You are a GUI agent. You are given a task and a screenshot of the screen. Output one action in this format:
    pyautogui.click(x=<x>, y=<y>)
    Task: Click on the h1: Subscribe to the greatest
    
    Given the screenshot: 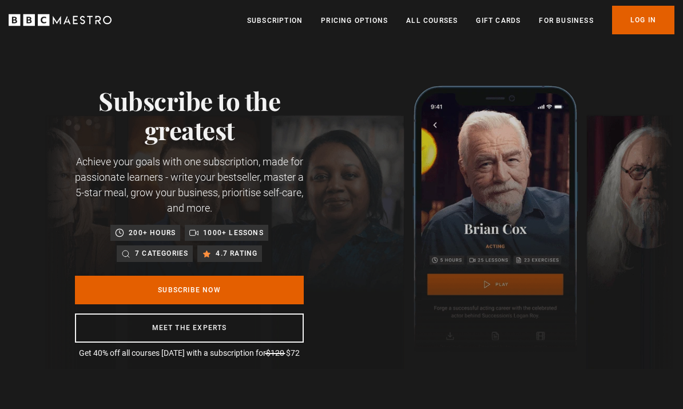 What is the action you would take?
    pyautogui.click(x=189, y=115)
    